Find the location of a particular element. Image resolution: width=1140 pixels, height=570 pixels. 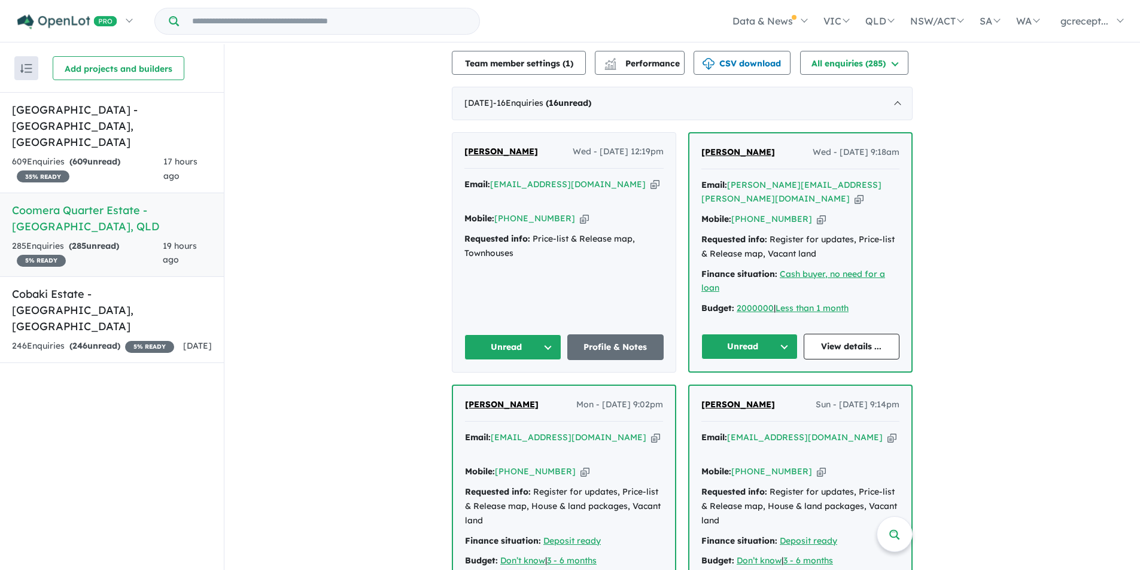

a: 2000000 is located at coordinates (755, 308).